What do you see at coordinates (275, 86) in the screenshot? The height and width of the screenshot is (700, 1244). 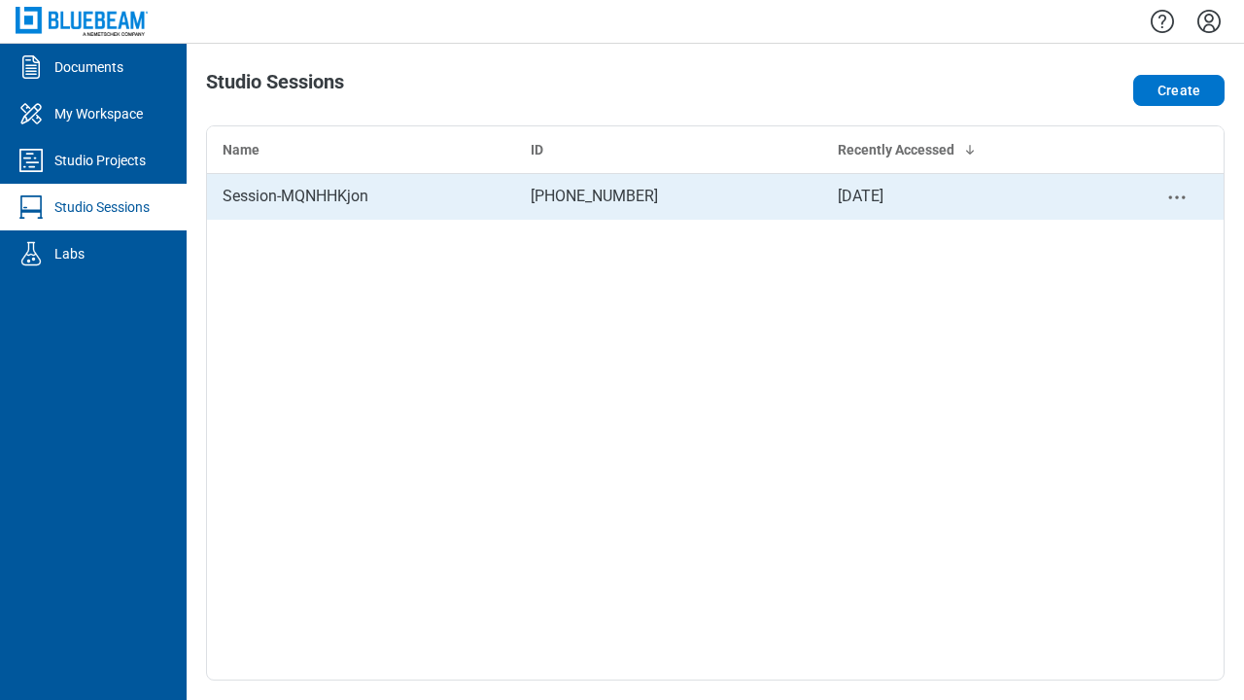 I see `h1: Studio Sessions` at bounding box center [275, 86].